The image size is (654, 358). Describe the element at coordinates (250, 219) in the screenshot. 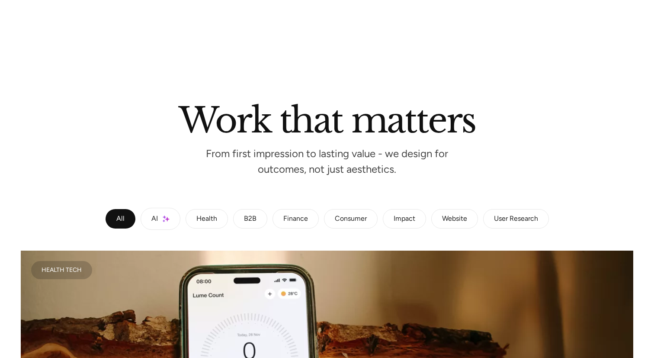

I see `div: B2B` at that location.